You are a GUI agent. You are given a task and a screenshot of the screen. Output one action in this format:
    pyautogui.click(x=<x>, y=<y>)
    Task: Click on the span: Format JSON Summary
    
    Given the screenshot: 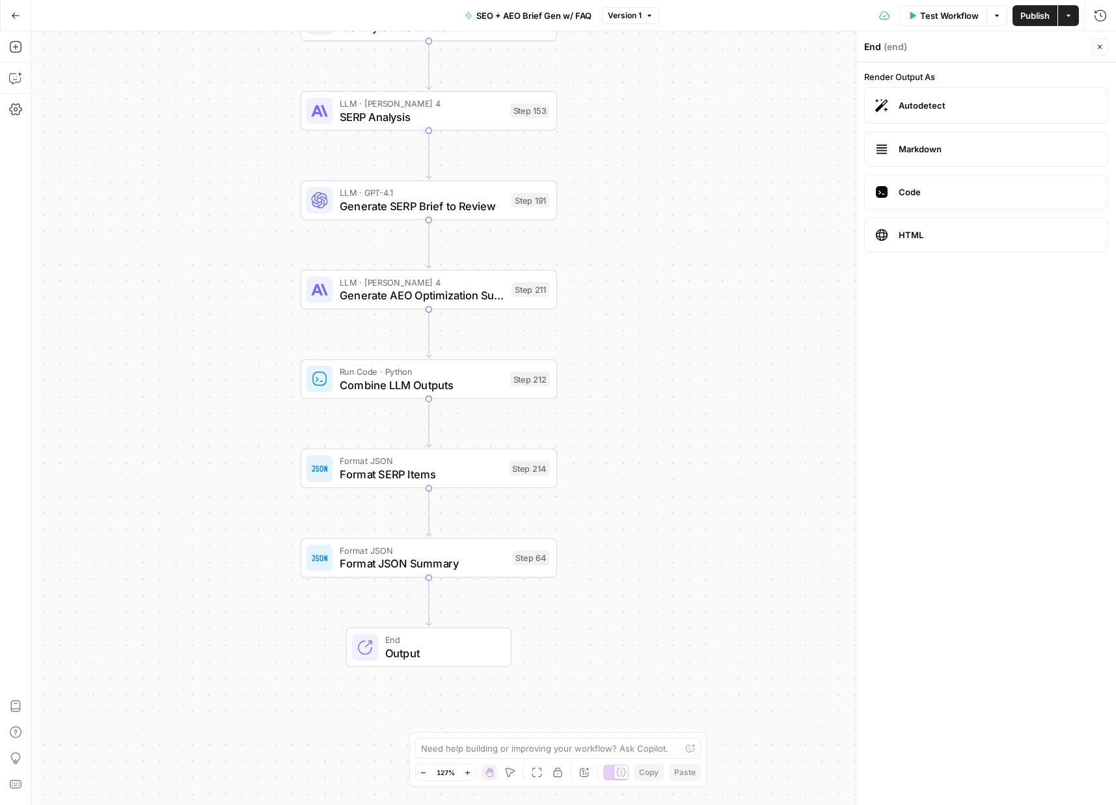 What is the action you would take?
    pyautogui.click(x=423, y=563)
    